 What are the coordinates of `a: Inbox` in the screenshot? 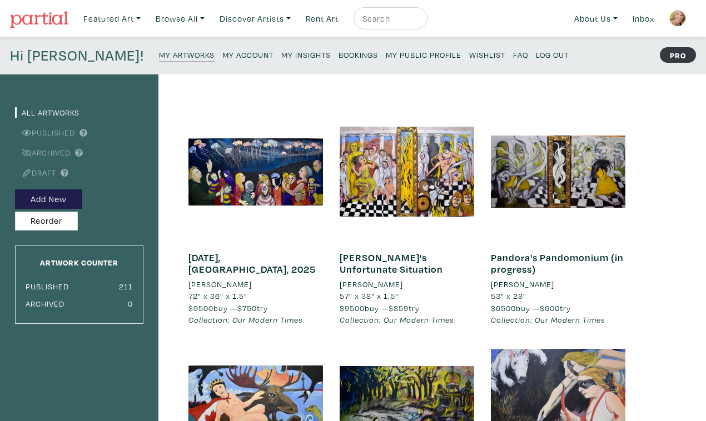 It's located at (643, 18).